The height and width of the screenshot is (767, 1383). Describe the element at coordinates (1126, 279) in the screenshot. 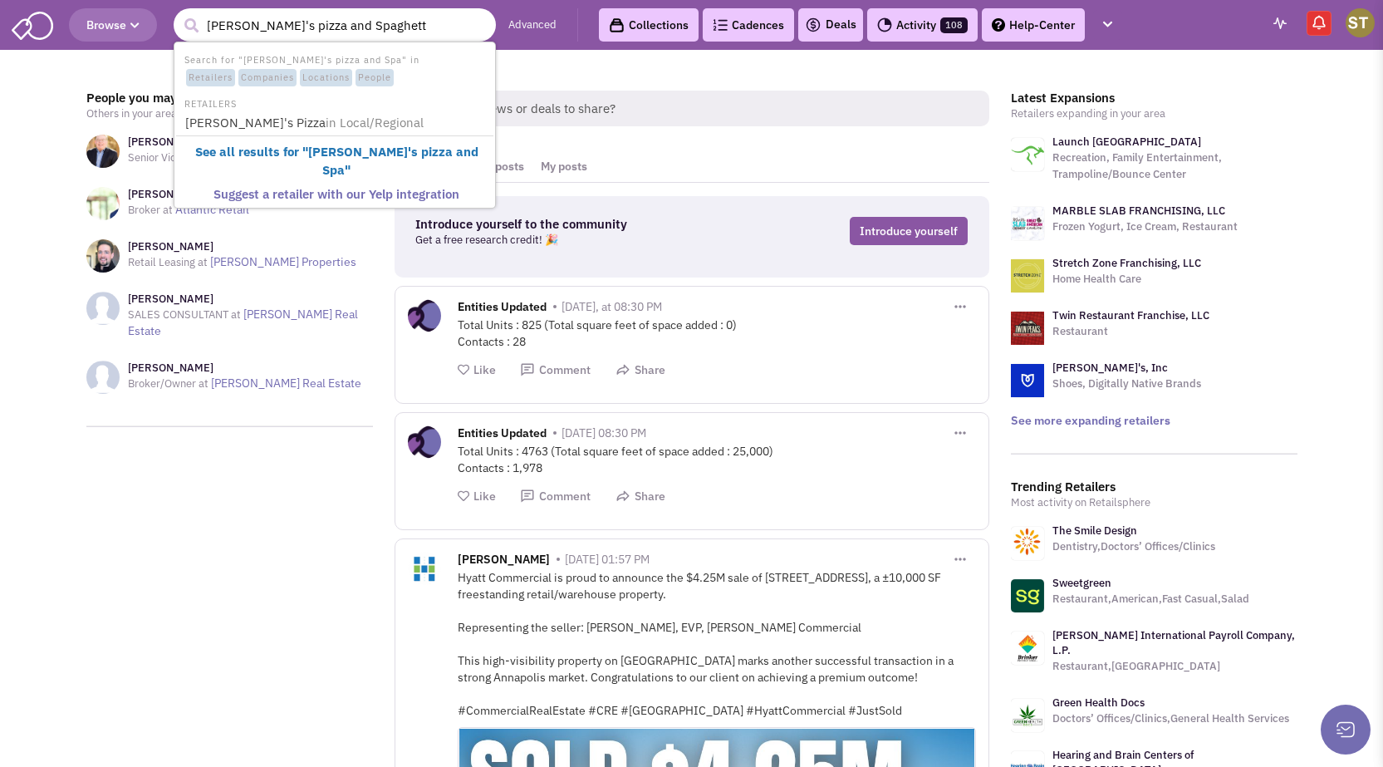

I see `p: Home Health Care` at that location.